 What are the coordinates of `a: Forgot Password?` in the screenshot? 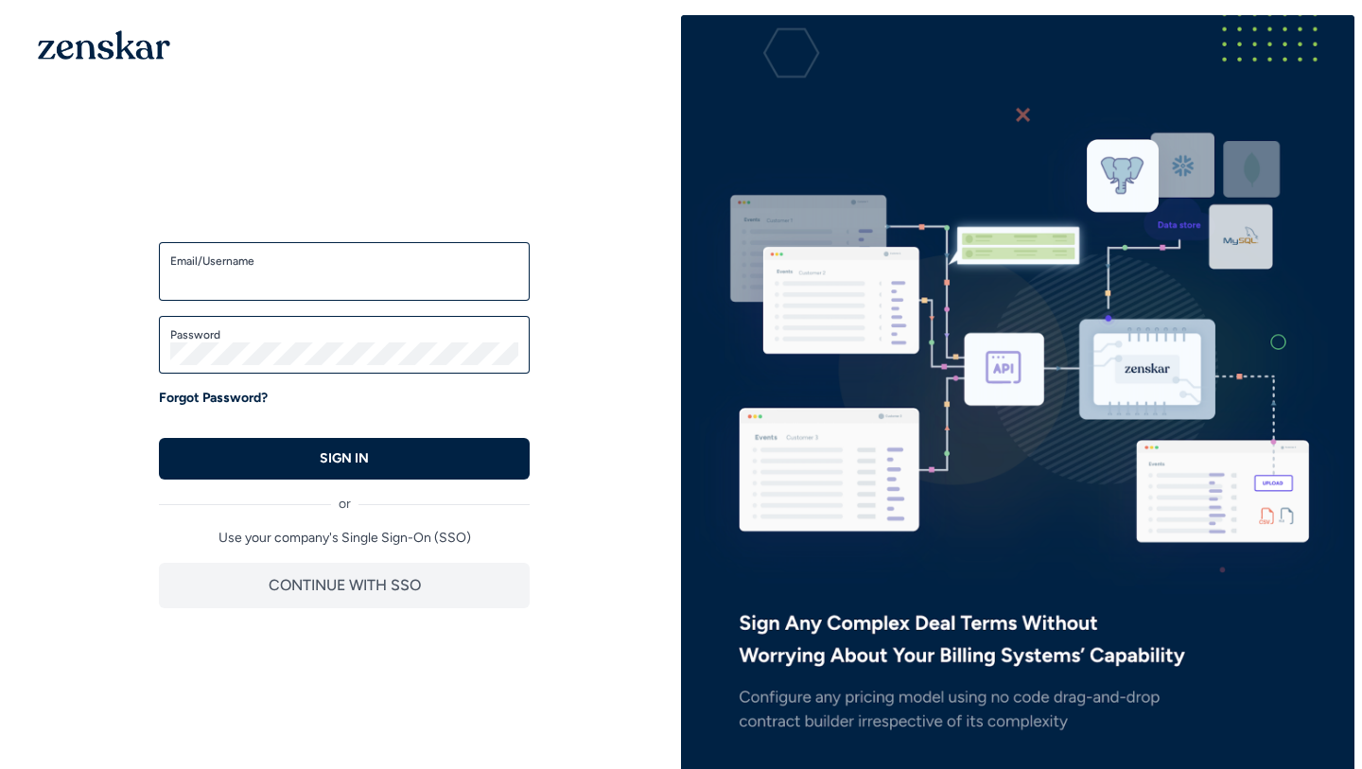 It's located at (213, 398).